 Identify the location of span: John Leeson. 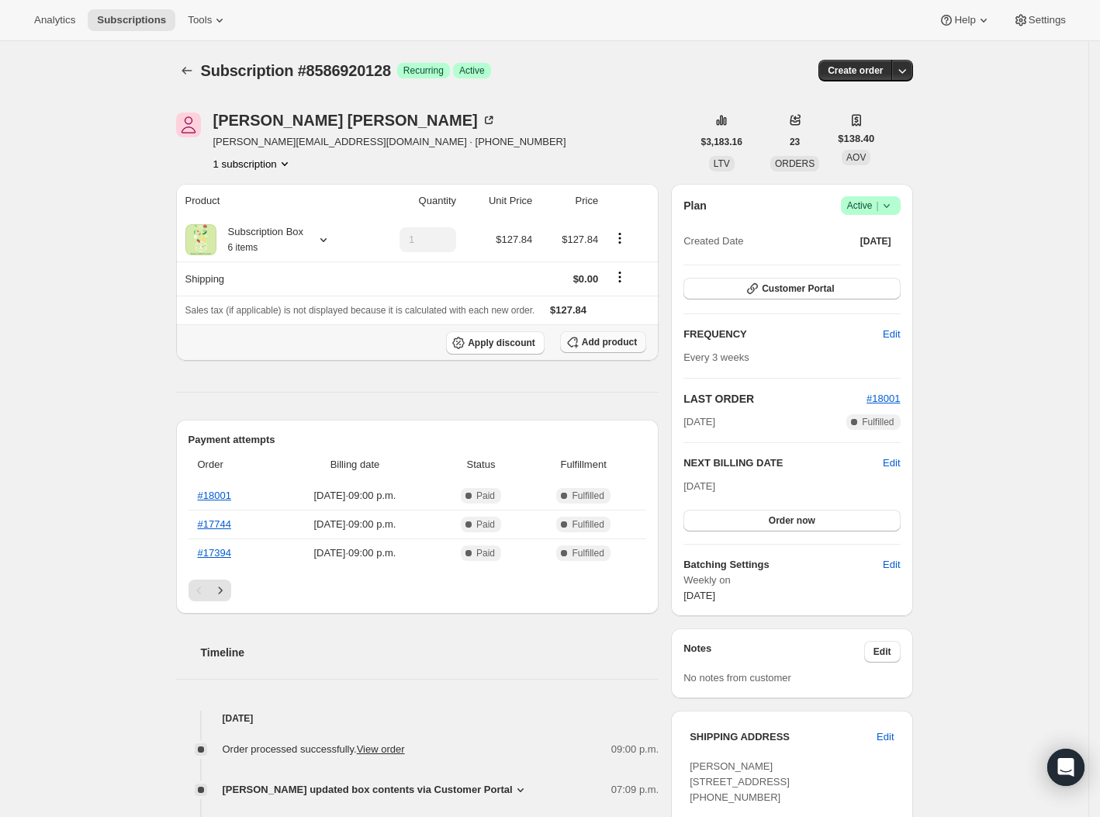
(189, 125).